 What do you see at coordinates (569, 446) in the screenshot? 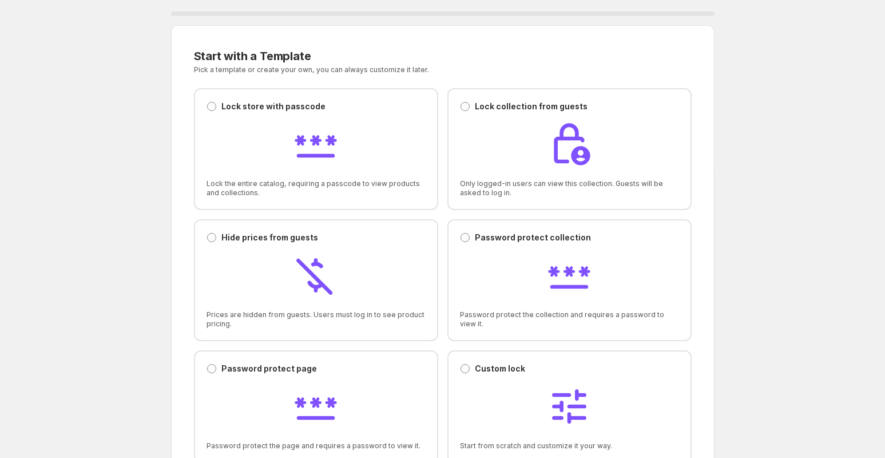
I see `span: Start from scratch and customize it your way.` at bounding box center [569, 446].